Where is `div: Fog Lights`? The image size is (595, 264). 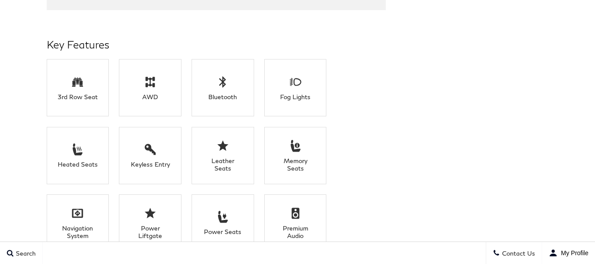 div: Fog Lights is located at coordinates (295, 96).